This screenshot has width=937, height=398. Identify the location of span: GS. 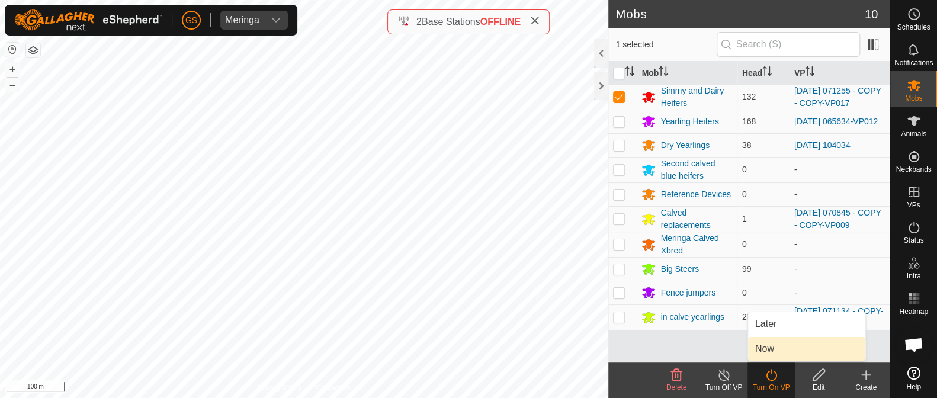
(191, 20).